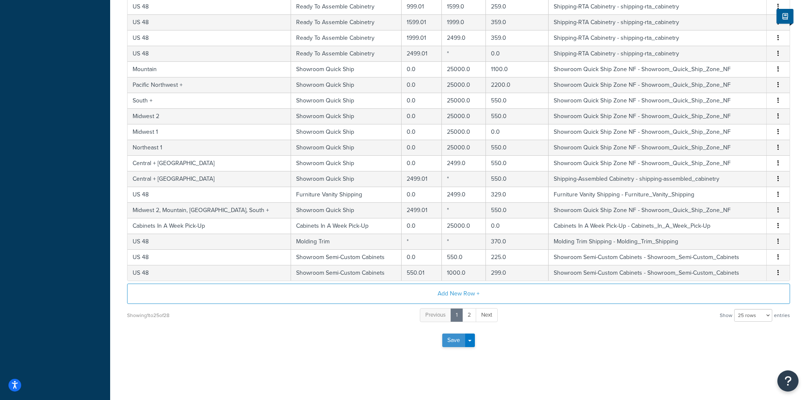  What do you see at coordinates (346, 242) in the screenshot?
I see `td: Molding Trim` at bounding box center [346, 242].